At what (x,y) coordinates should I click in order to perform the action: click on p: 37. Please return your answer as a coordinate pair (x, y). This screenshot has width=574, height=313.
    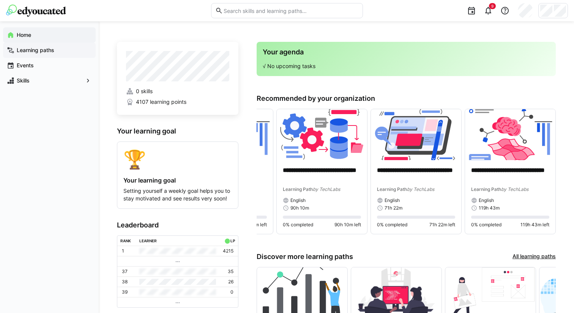
    Looking at the image, I should click on (125, 271).